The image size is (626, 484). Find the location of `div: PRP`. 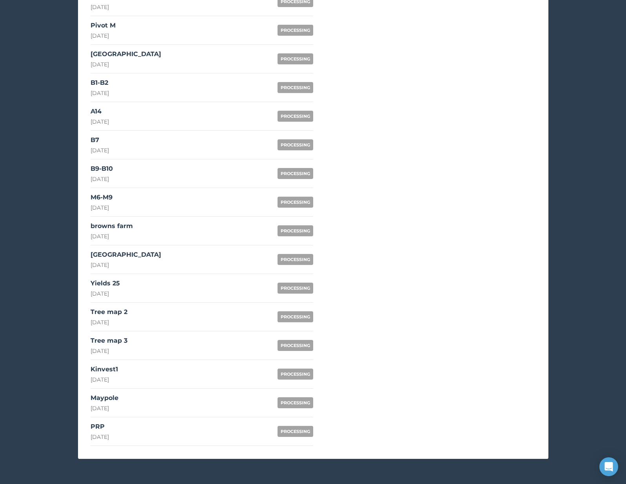

div: PRP is located at coordinates (100, 426).